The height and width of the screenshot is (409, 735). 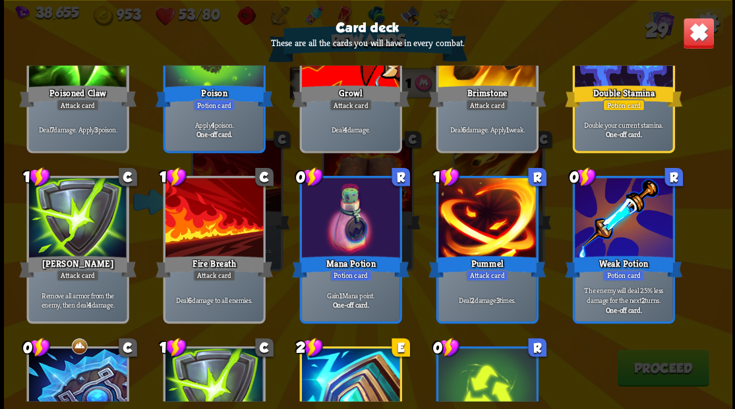 I want to click on p: Apply poison., so click(x=213, y=125).